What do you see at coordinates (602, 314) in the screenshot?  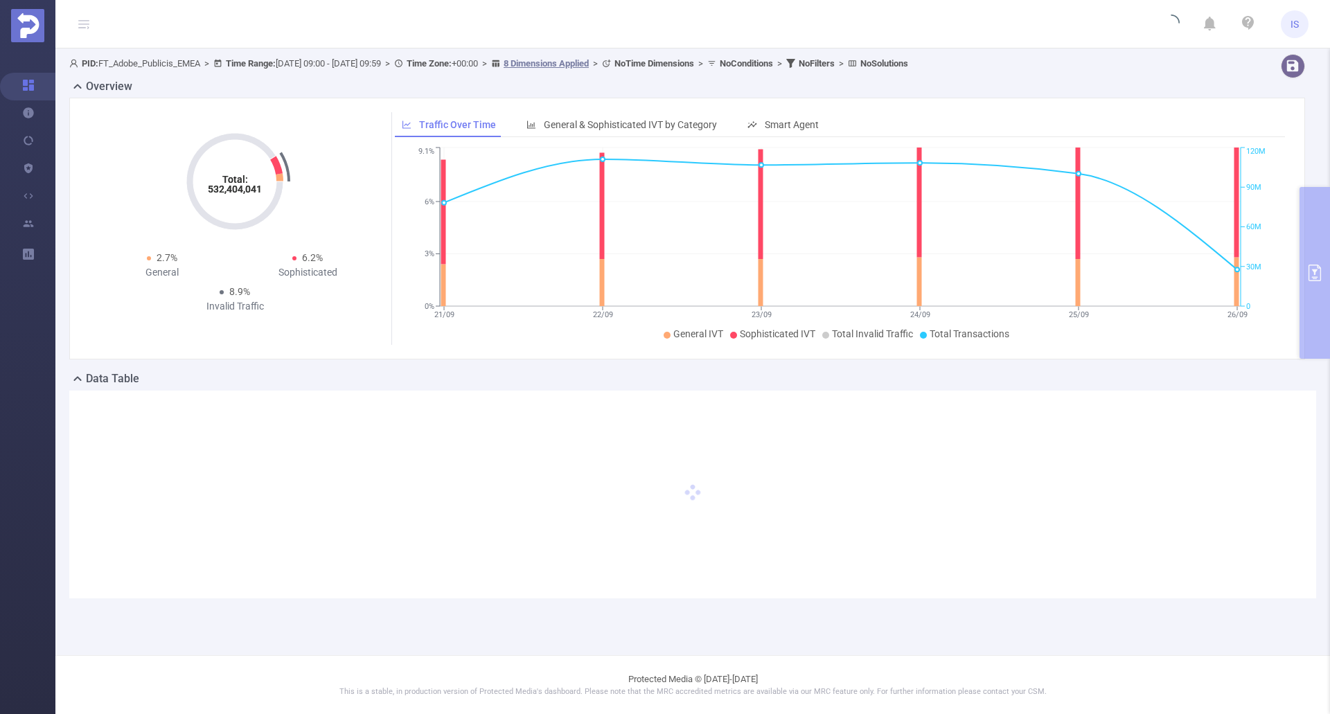 I see `tspan: 22/09` at bounding box center [602, 314].